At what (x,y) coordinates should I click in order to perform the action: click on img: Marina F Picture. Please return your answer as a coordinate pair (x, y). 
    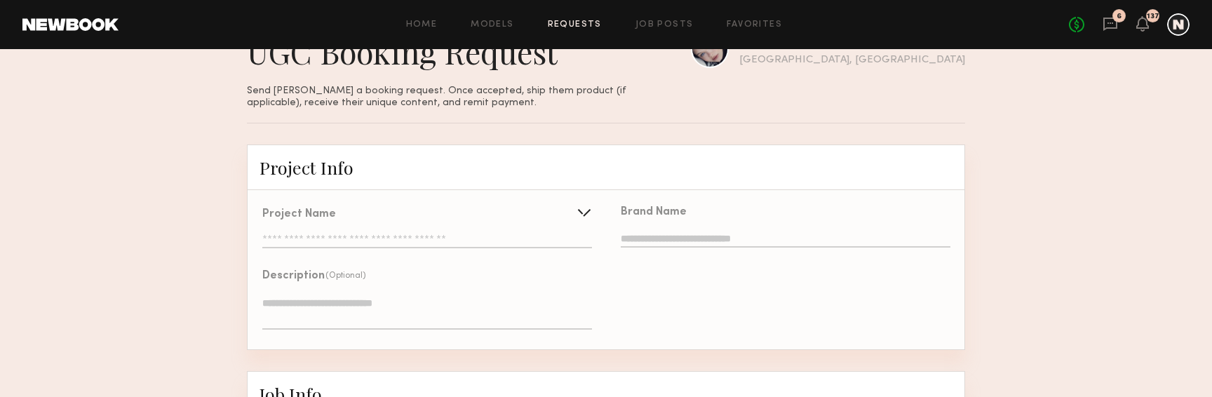
    Looking at the image, I should click on (710, 49).